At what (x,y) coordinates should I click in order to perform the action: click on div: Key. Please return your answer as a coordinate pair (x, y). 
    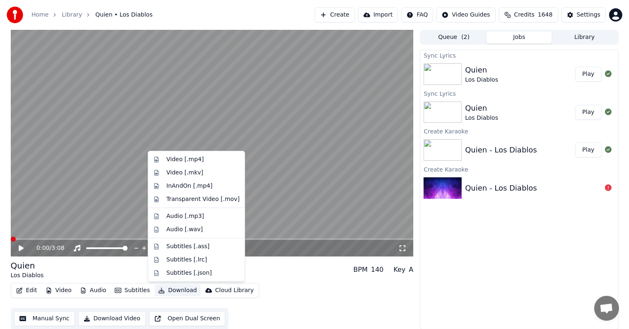
    Looking at the image, I should click on (399, 270).